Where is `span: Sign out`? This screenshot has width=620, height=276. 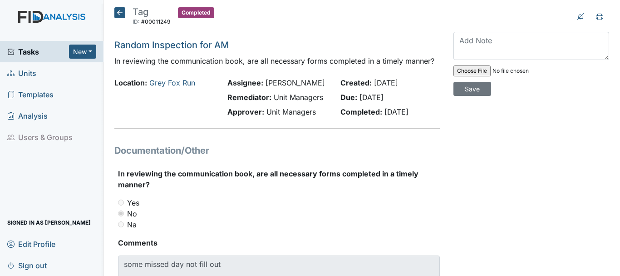 span: Sign out is located at coordinates (27, 265).